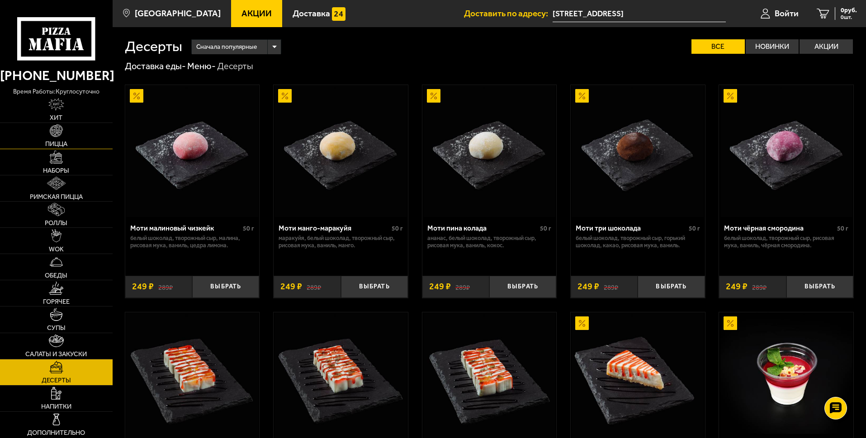 Image resolution: width=866 pixels, height=438 pixels. What do you see at coordinates (311, 13) in the screenshot?
I see `span: Доставка` at bounding box center [311, 13].